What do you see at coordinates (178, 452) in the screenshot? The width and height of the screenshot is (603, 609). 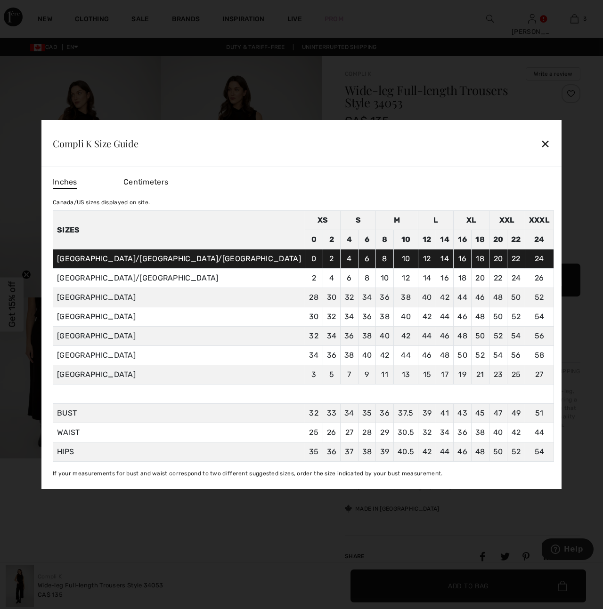 I see `td: HIPS` at bounding box center [178, 452].